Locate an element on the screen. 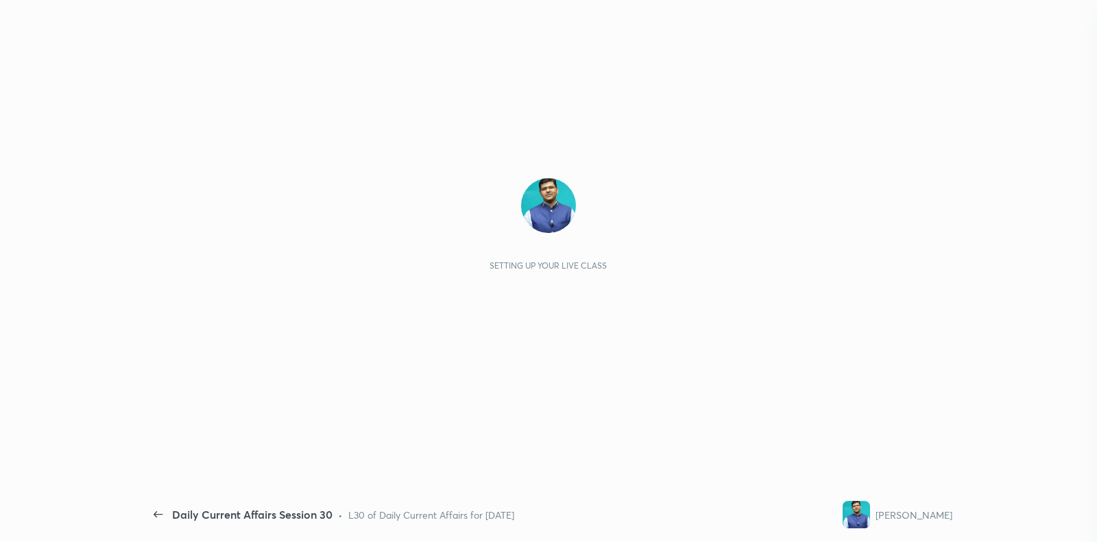 The height and width of the screenshot is (542, 1097). div: Daily Current Affairs Session 30 is located at coordinates (252, 515).